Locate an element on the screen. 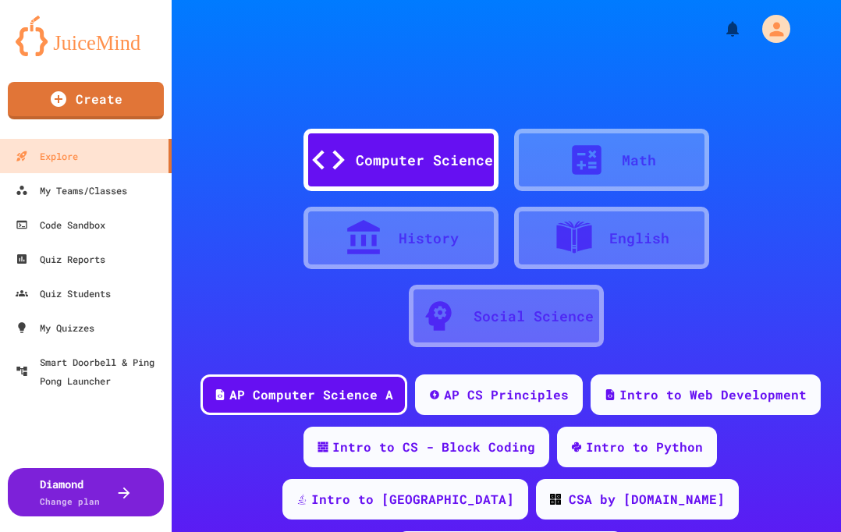 This screenshot has width=841, height=532. div: My Account is located at coordinates (770, 29).